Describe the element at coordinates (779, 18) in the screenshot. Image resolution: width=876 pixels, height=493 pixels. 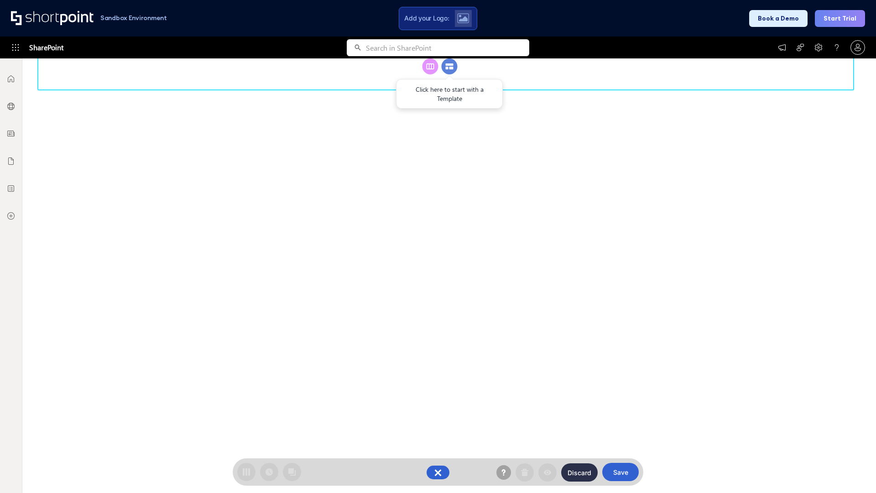
I see `button: Book a Demo` at that location.